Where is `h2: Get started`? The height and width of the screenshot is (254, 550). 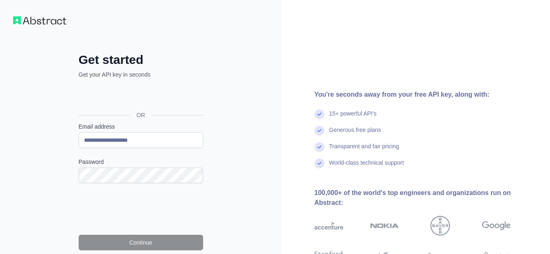 h2: Get started is located at coordinates (141, 60).